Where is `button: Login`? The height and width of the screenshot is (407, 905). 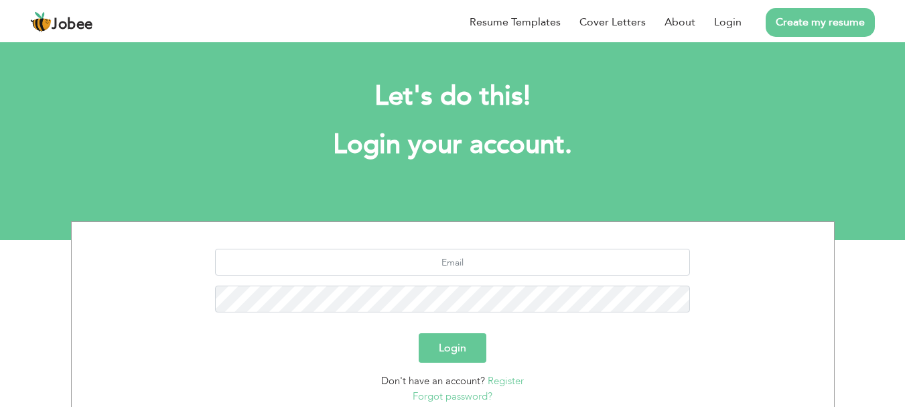
button: Login is located at coordinates (452, 348).